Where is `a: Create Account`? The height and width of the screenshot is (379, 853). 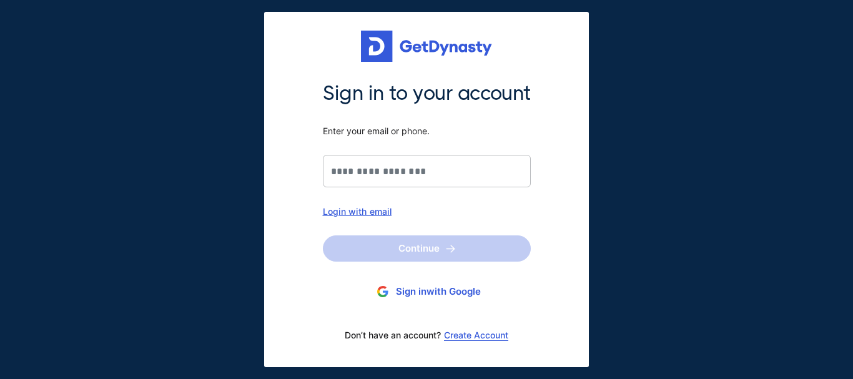 a: Create Account is located at coordinates (476, 335).